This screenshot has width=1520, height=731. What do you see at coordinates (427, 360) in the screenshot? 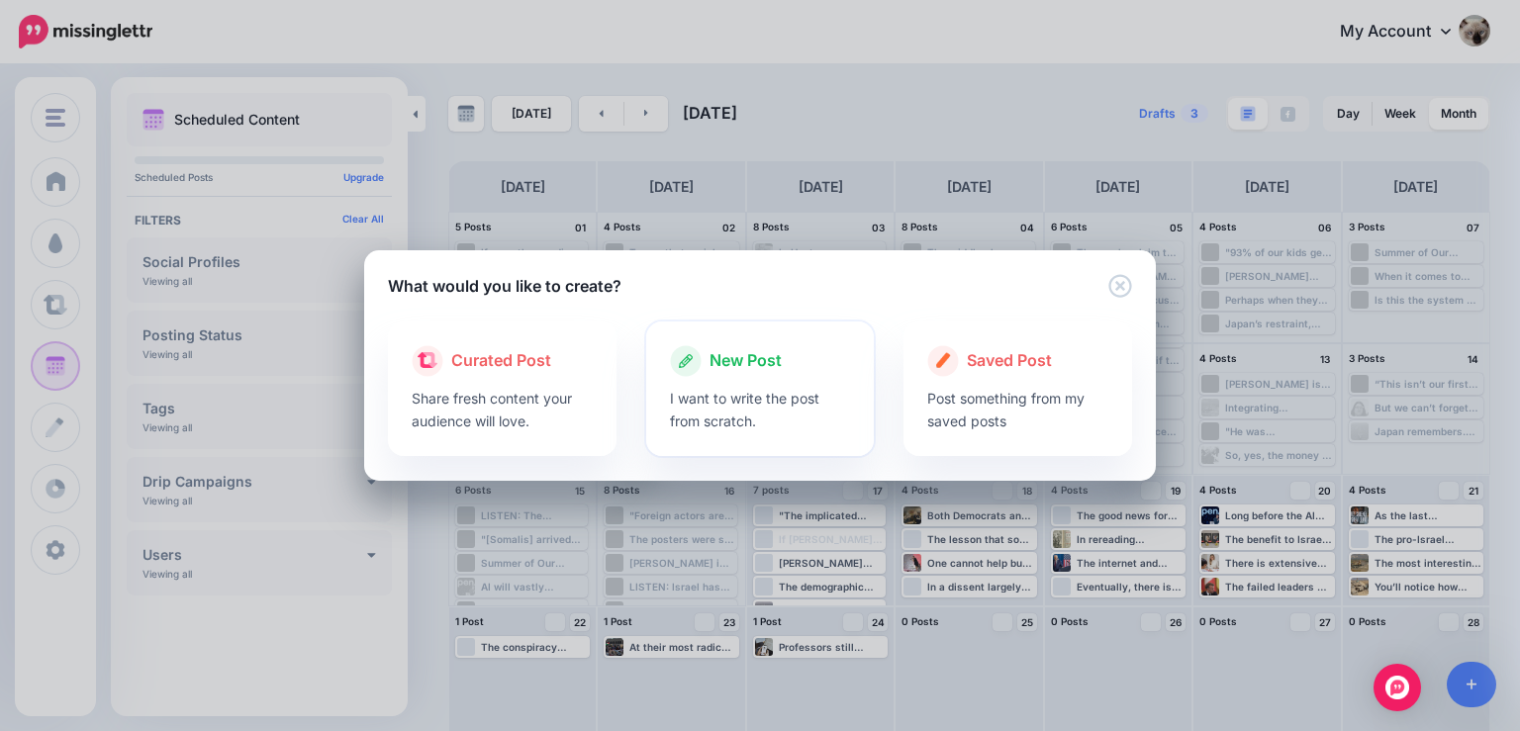
I see `img: curate.png` at bounding box center [427, 360].